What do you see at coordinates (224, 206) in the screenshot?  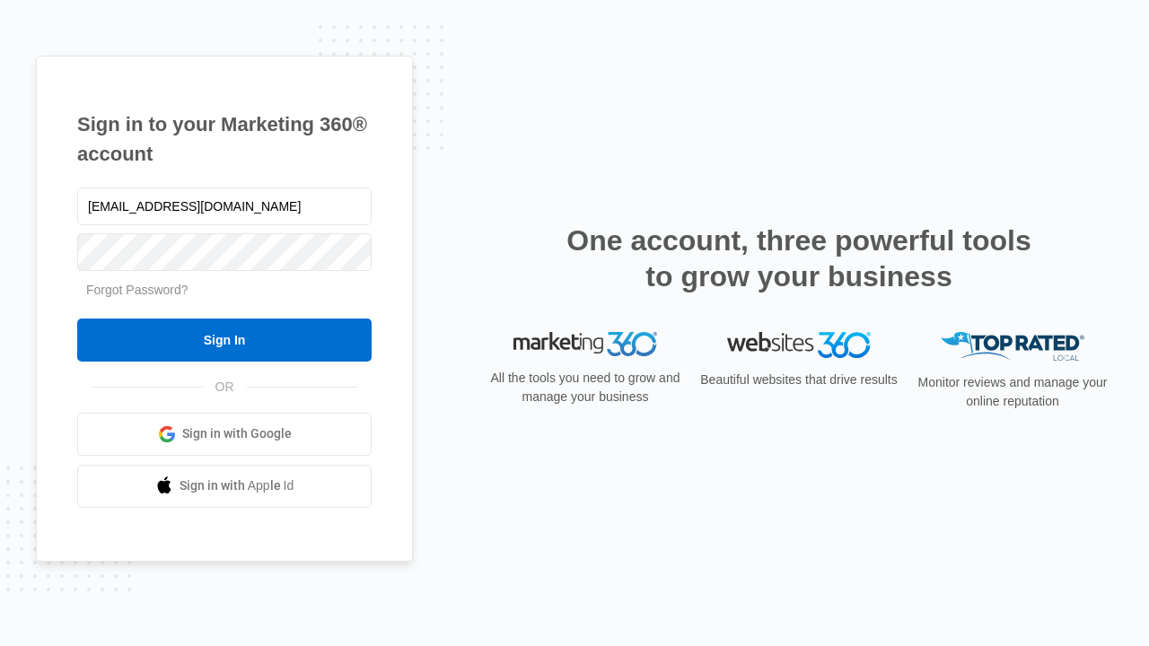 I see `input: Email` at bounding box center [224, 206].